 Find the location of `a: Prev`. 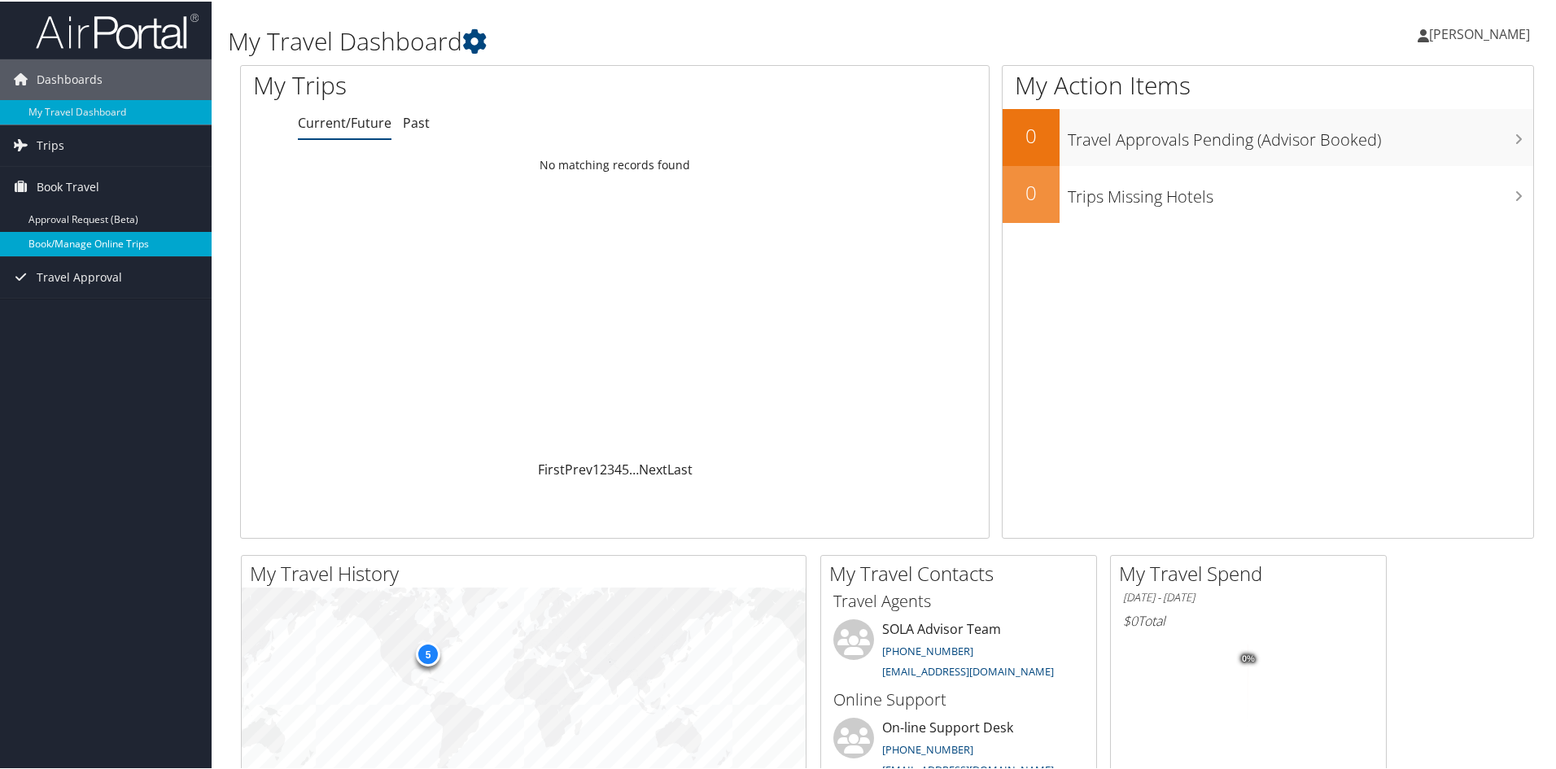

a: Prev is located at coordinates (579, 468).